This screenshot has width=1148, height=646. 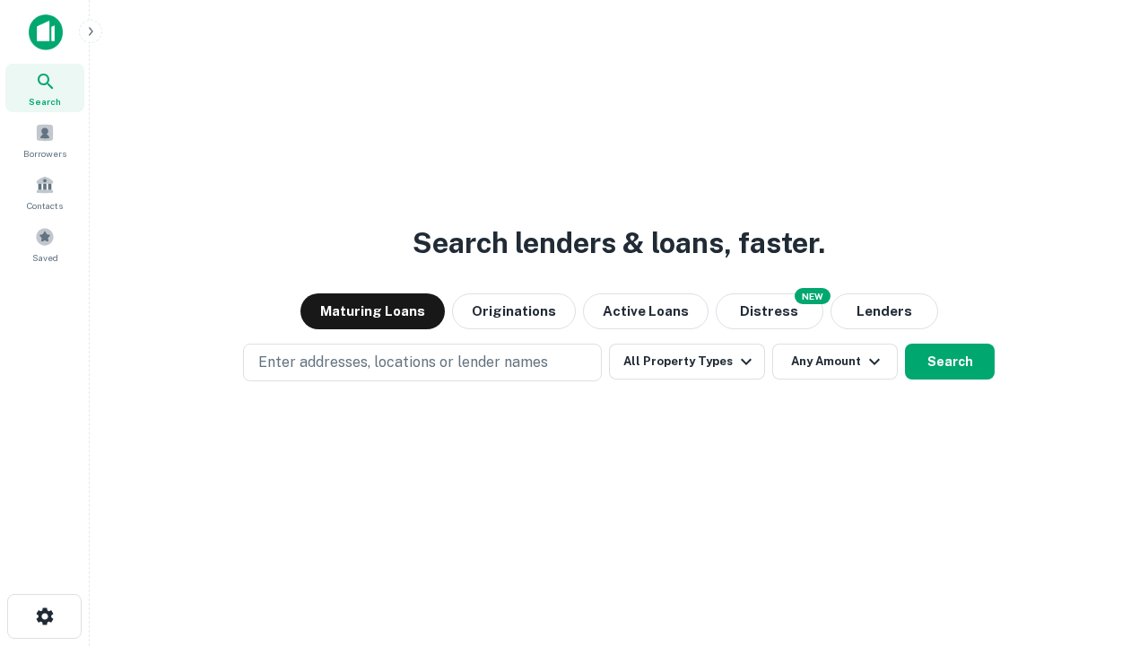 I want to click on a: Search, so click(x=45, y=88).